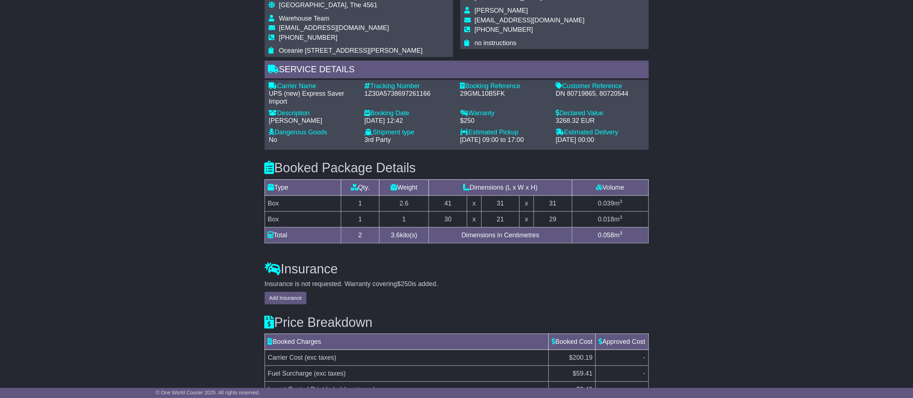  I want to click on div: Tracking Number, so click(409, 86).